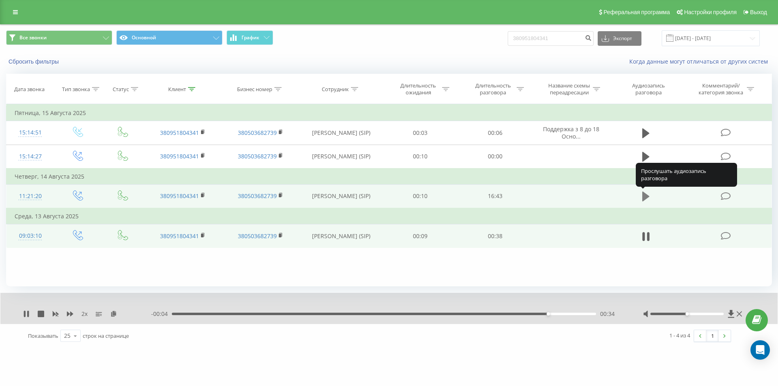 Image resolution: width=778 pixels, height=386 pixels. I want to click on span: - 00:04, so click(161, 314).